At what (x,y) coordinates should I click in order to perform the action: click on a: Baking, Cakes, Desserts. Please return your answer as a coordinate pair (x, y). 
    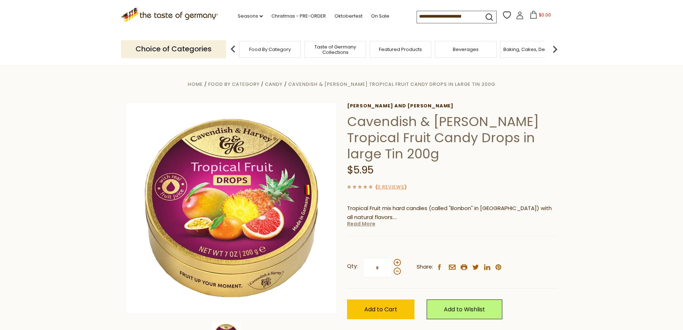
    Looking at the image, I should click on (531, 49).